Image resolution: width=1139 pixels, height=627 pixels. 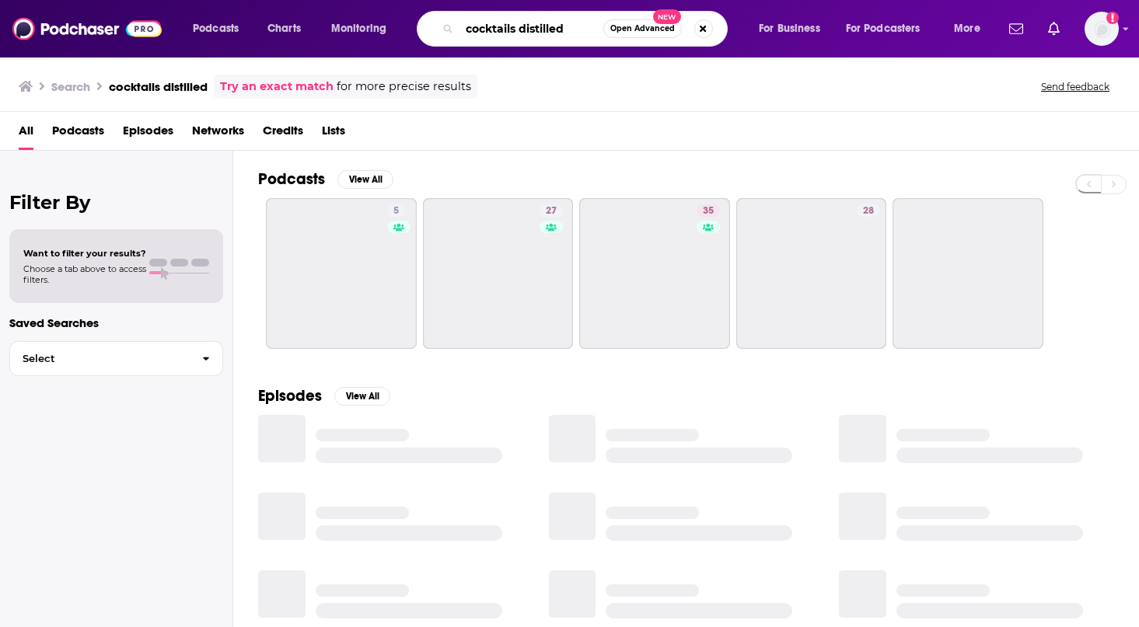 What do you see at coordinates (883, 29) in the screenshot?
I see `span: For Podcasters` at bounding box center [883, 29].